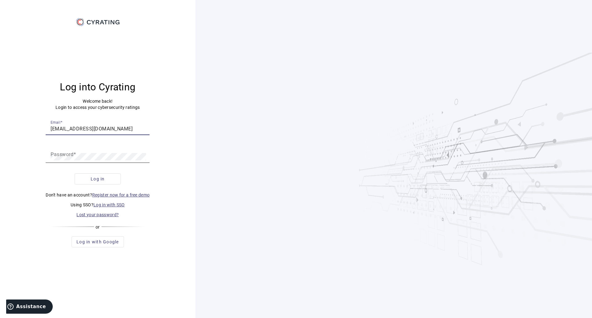 This screenshot has height=318, width=592. I want to click on mat-label: Email, so click(56, 122).